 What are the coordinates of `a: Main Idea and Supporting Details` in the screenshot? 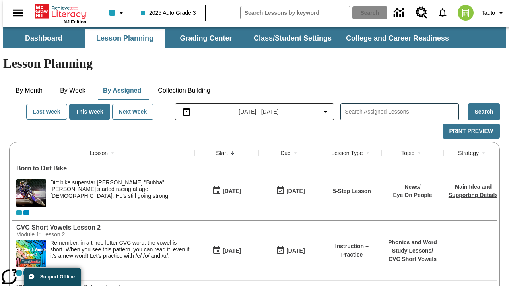 It's located at (473, 191).